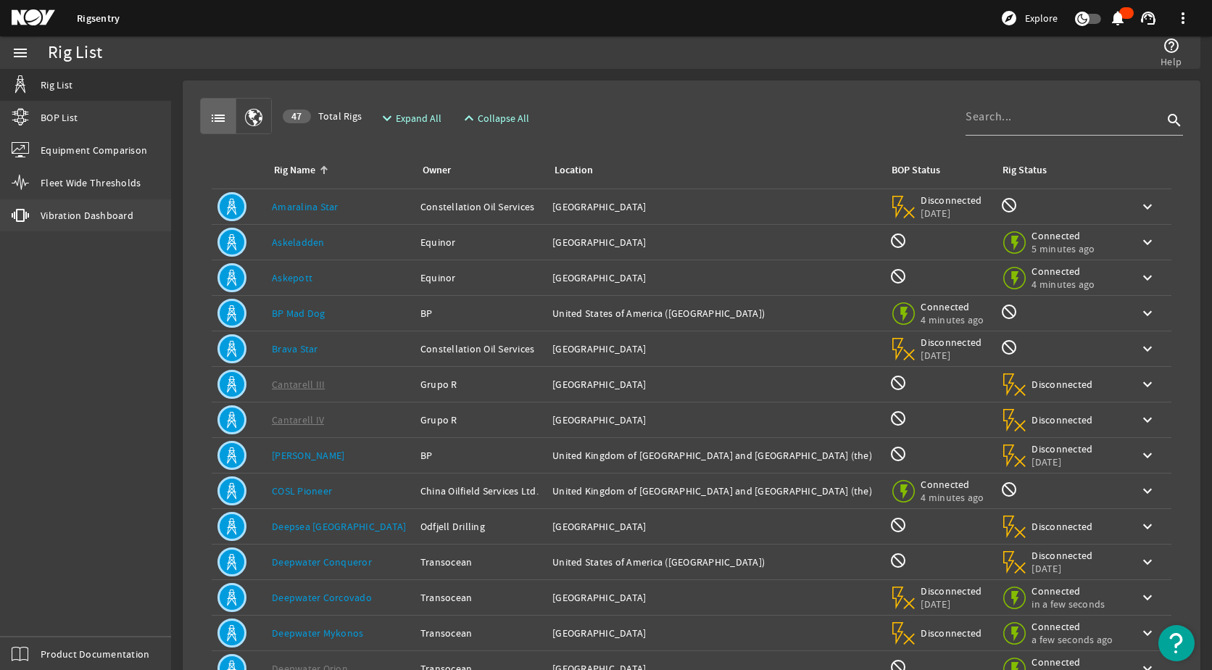  I want to click on span: a few seconds ago, so click(1072, 639).